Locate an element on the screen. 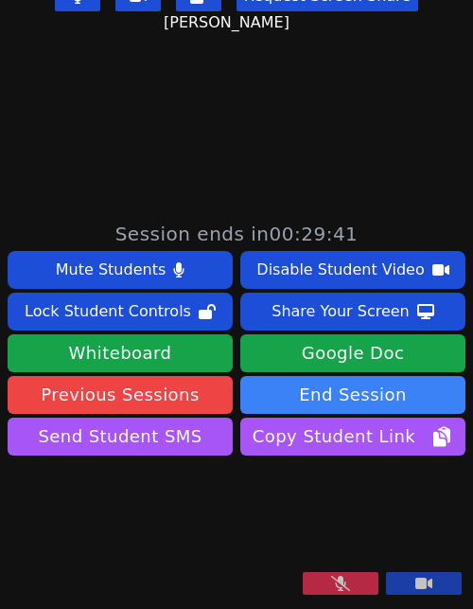 This screenshot has width=473, height=609. button: Disable Student Video is located at coordinates (353, 270).